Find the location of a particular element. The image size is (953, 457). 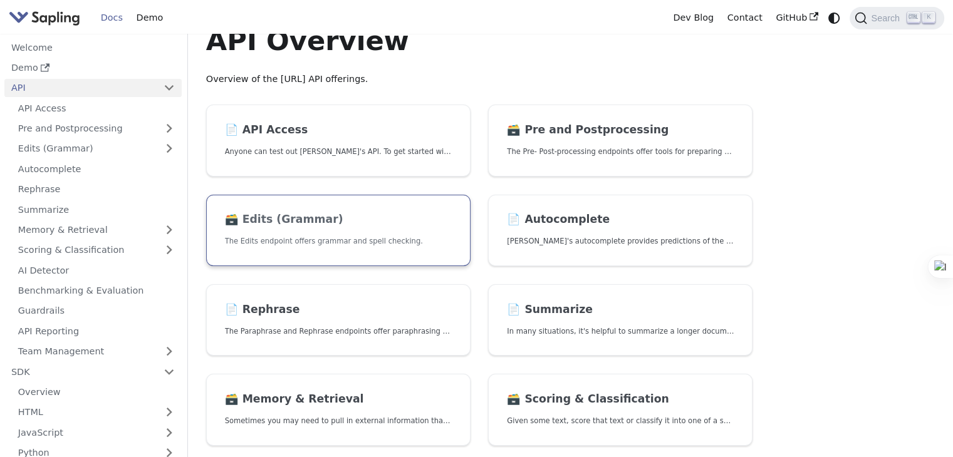

span: Search is located at coordinates (887, 18).